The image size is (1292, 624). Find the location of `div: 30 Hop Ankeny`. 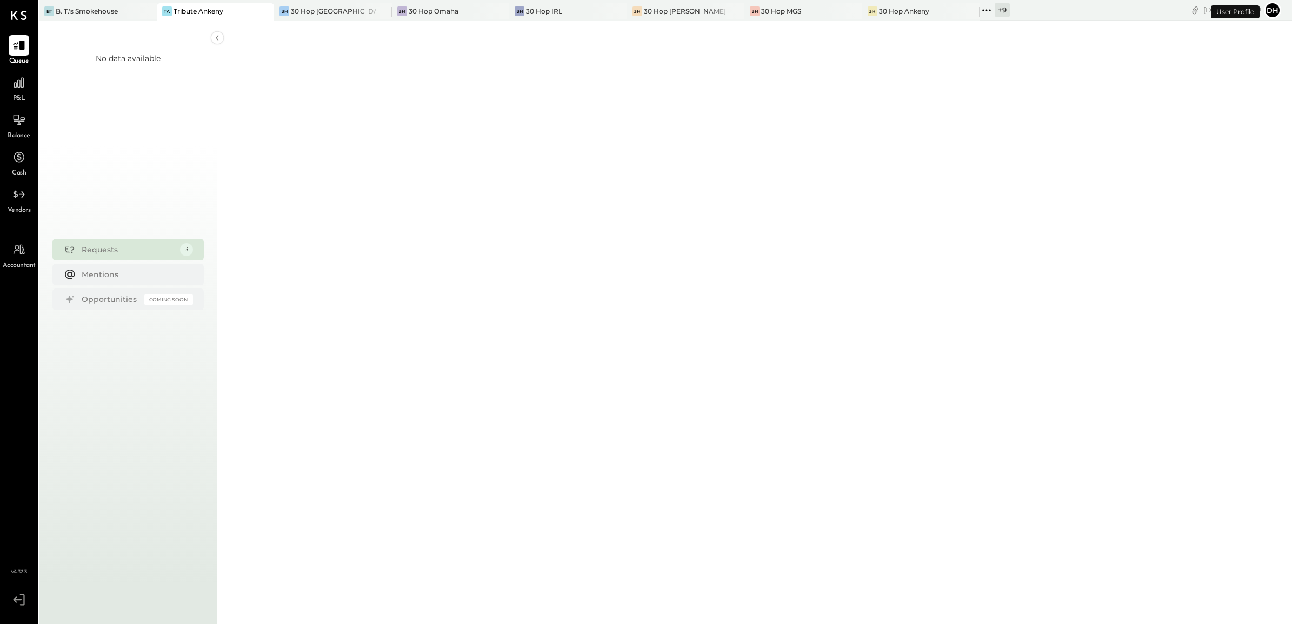

div: 30 Hop Ankeny is located at coordinates (904, 11).